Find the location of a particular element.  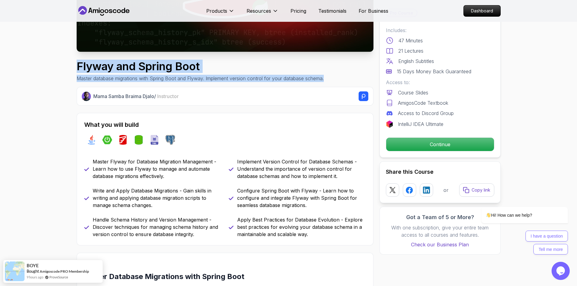

a: Check our Business Plan is located at coordinates (440, 245).